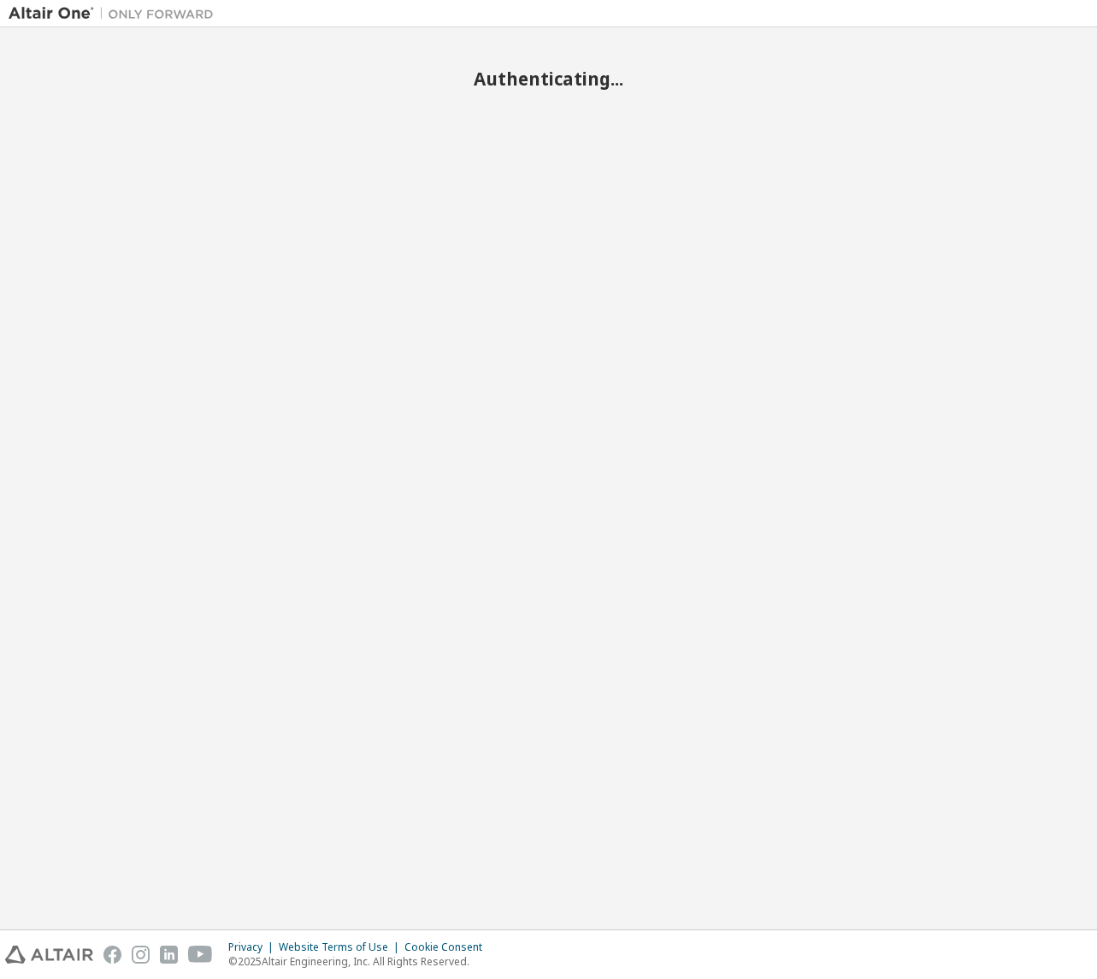 The image size is (1097, 979). I want to click on img: facebook.svg, so click(112, 954).